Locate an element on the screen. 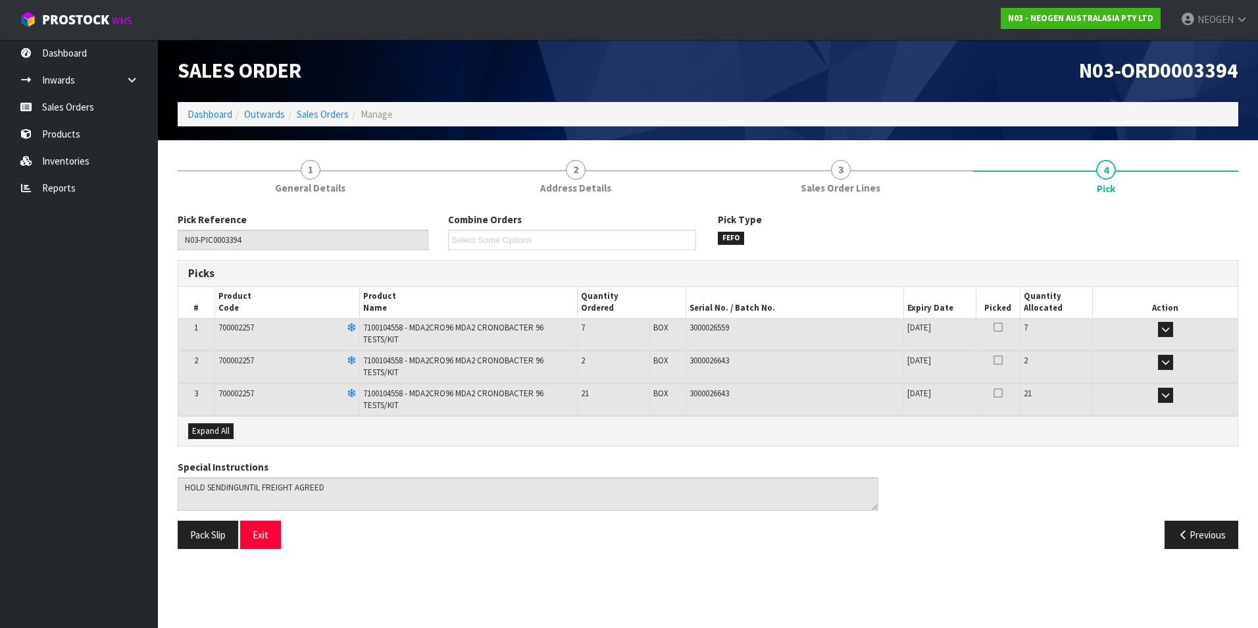 The width and height of the screenshot is (1258, 628). span: Address Details is located at coordinates (576, 188).